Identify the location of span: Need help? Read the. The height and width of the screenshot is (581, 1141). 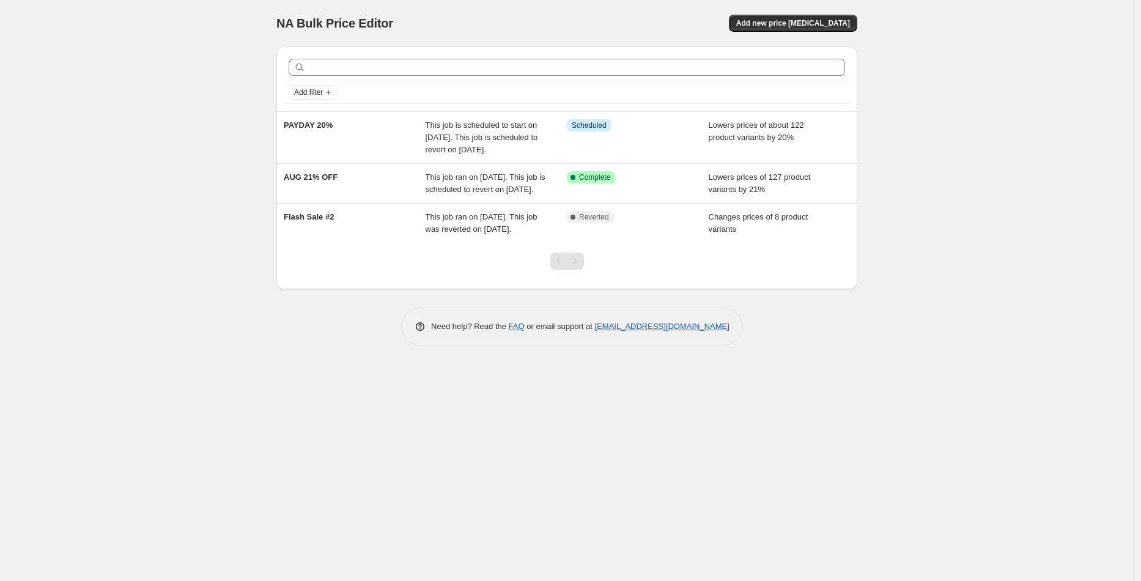
(470, 326).